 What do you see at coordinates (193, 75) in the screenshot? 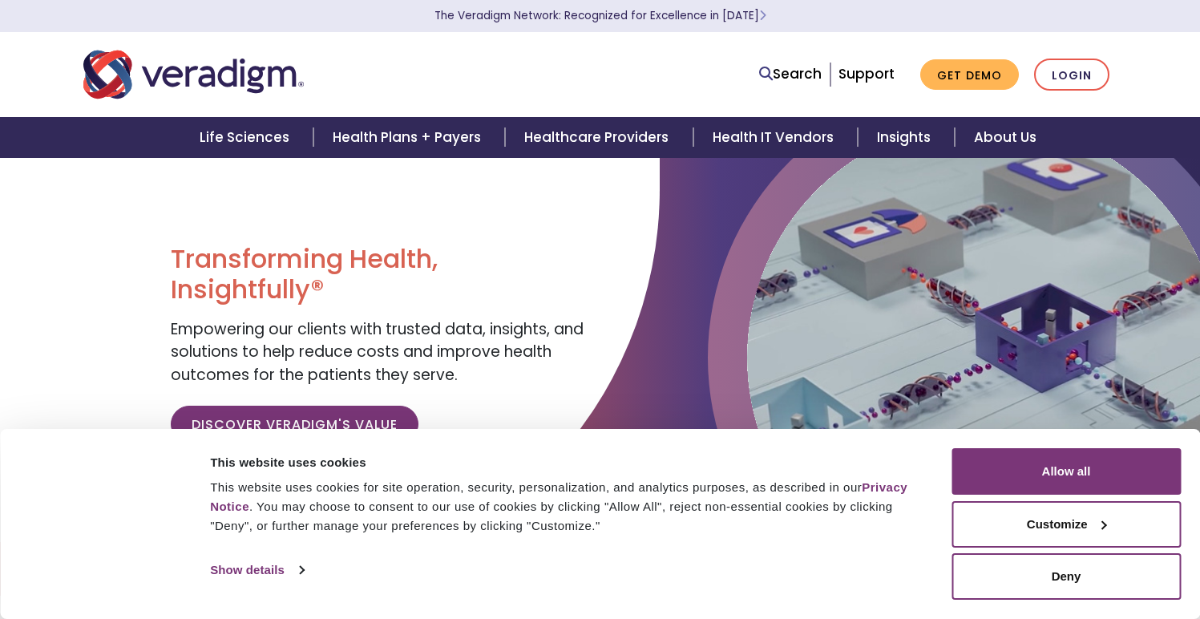
I see `img: Veradigm logo` at bounding box center [193, 75].